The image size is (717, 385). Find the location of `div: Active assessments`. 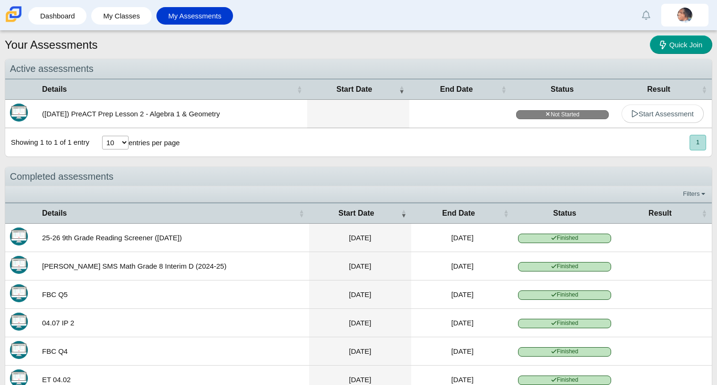

div: Active assessments is located at coordinates (358, 69).